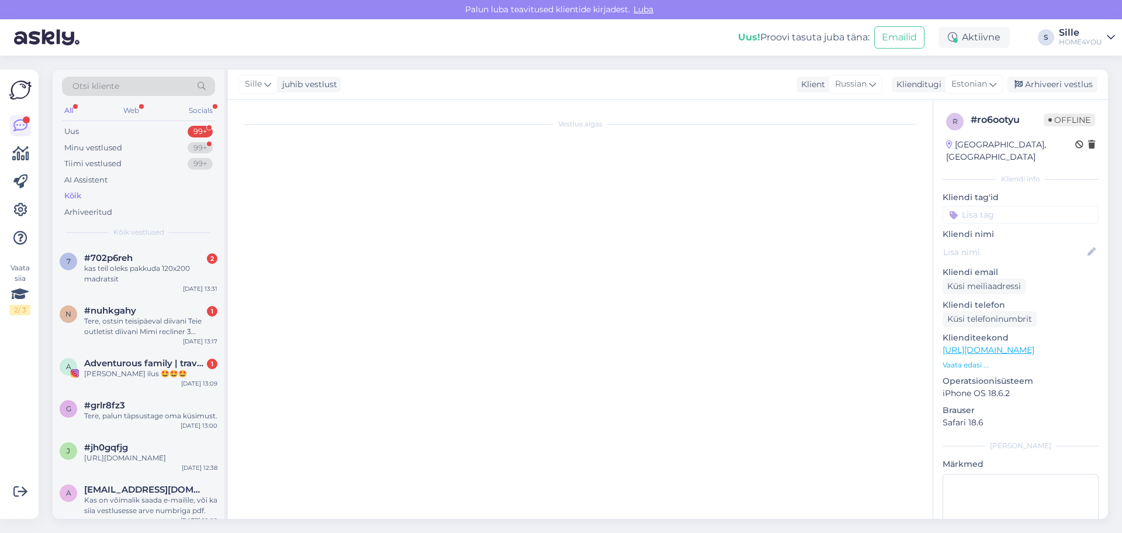 This screenshot has height=533, width=1122. Describe the element at coordinates (1081, 42) in the screenshot. I see `div: HOME4YOU` at that location.